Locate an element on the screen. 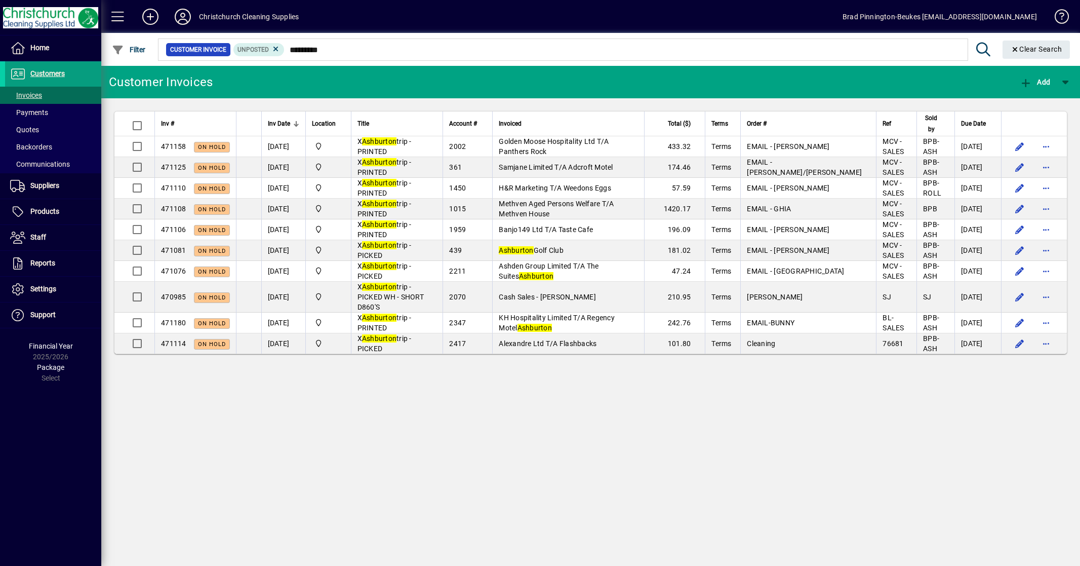 This screenshot has width=1080, height=566. span: Customer Invoice is located at coordinates (198, 50).